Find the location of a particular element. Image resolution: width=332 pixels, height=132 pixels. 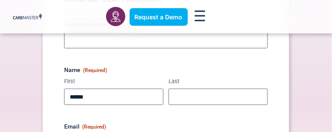

label: First is located at coordinates (114, 81).